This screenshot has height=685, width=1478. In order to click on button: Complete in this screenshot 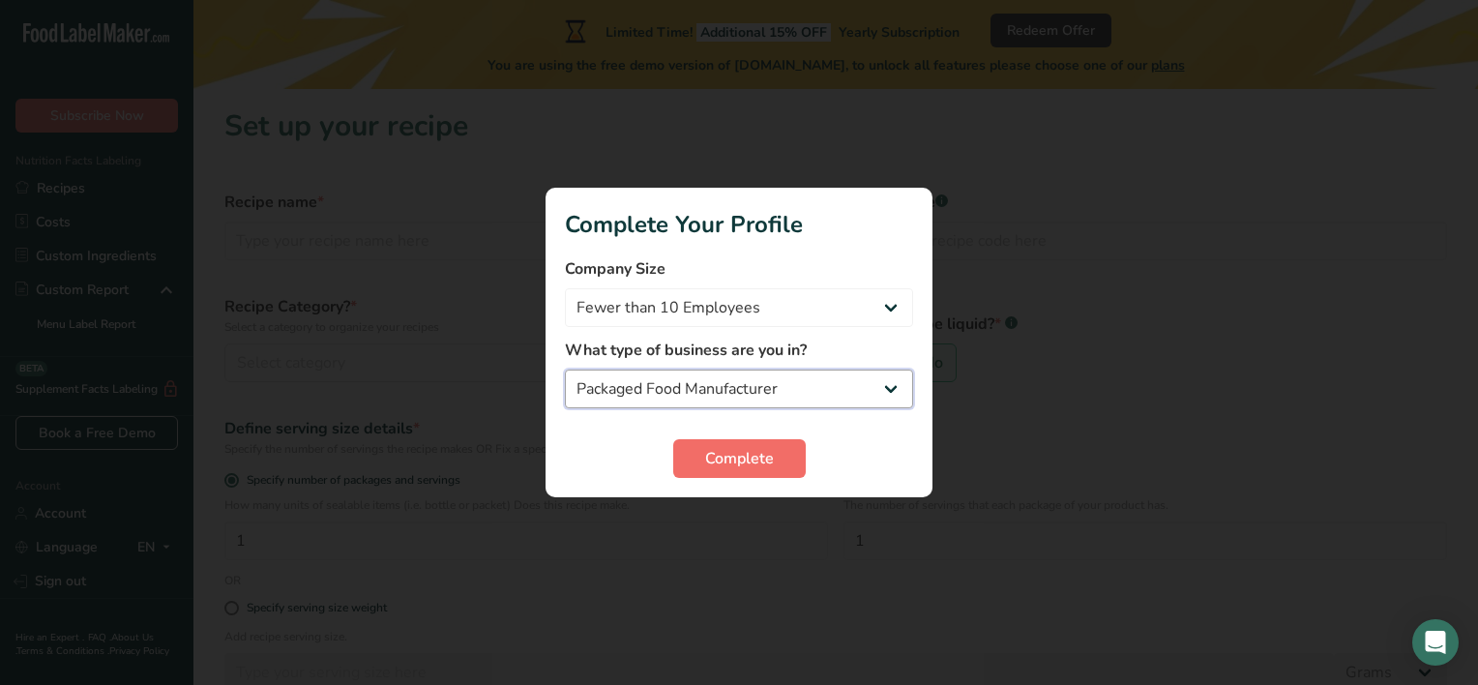, I will do `click(739, 459)`.